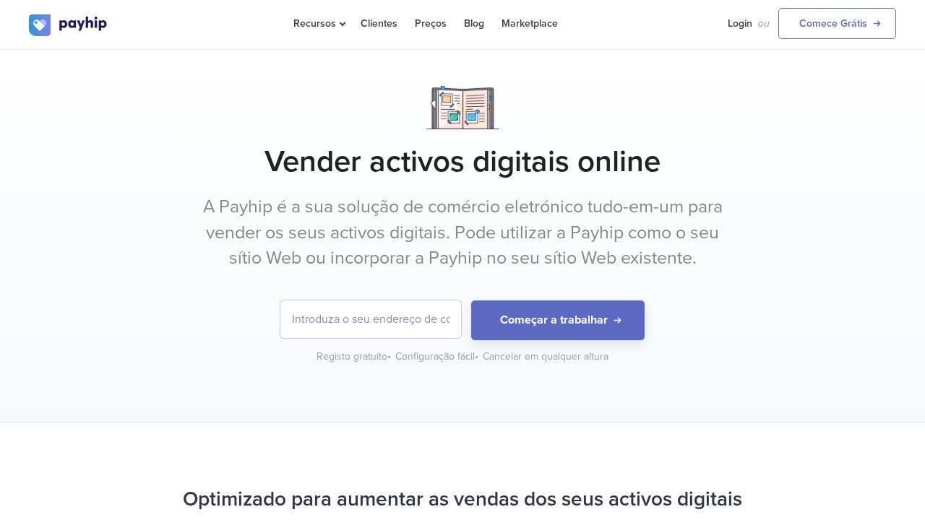 The image size is (925, 520). I want to click on h1: Vender activos digitais online, so click(462, 162).